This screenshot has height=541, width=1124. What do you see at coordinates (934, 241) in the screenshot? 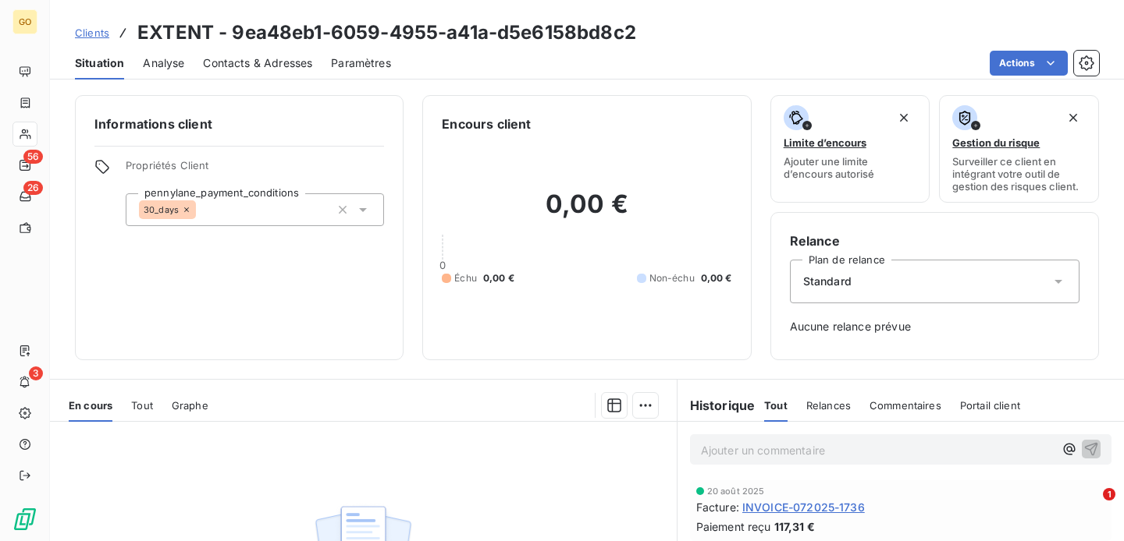
I see `h6: Relance` at bounding box center [934, 241].